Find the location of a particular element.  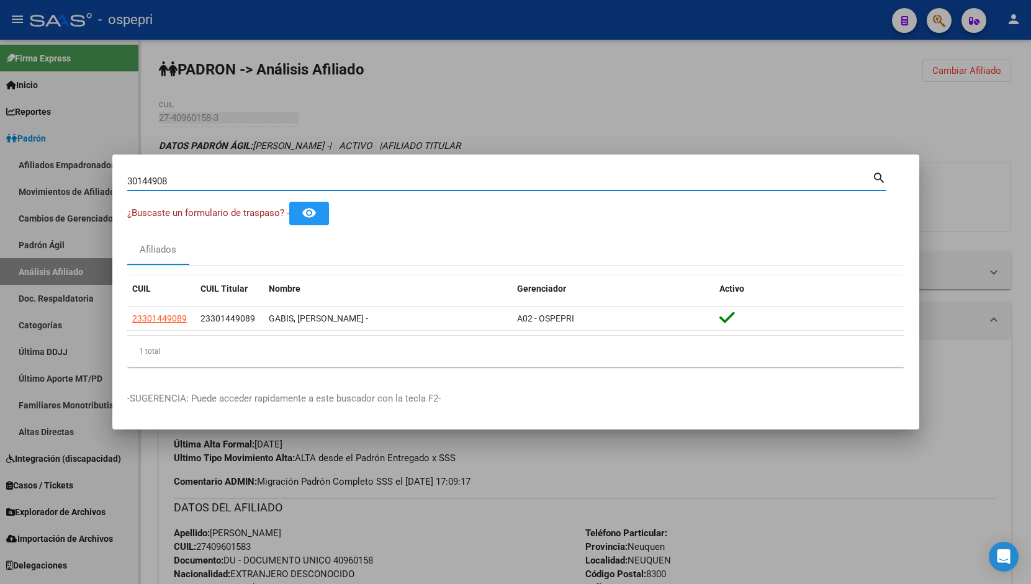

span: CUIL is located at coordinates (142, 289).